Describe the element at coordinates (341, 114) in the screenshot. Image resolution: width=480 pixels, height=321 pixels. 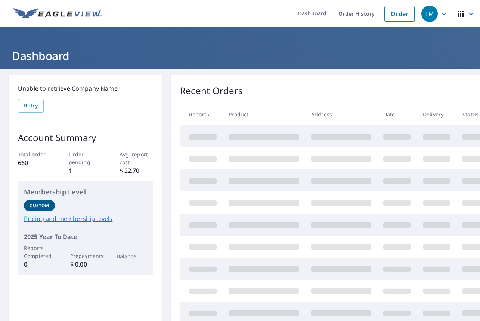
I see `th: Address` at that location.